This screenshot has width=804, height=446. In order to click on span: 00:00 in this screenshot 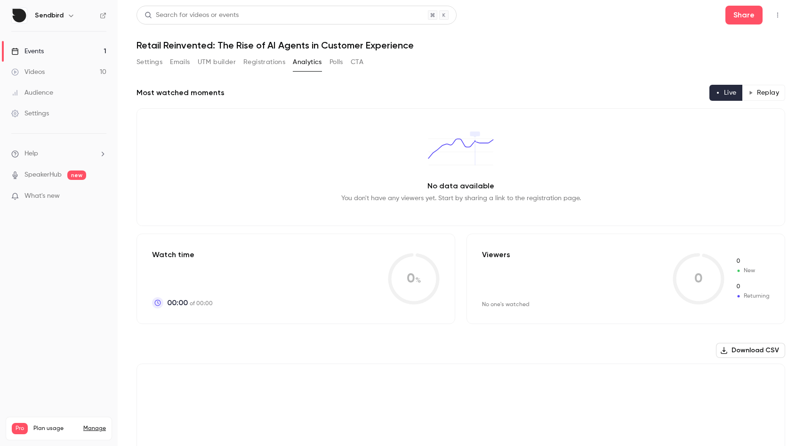, I will do `click(178, 303)`.